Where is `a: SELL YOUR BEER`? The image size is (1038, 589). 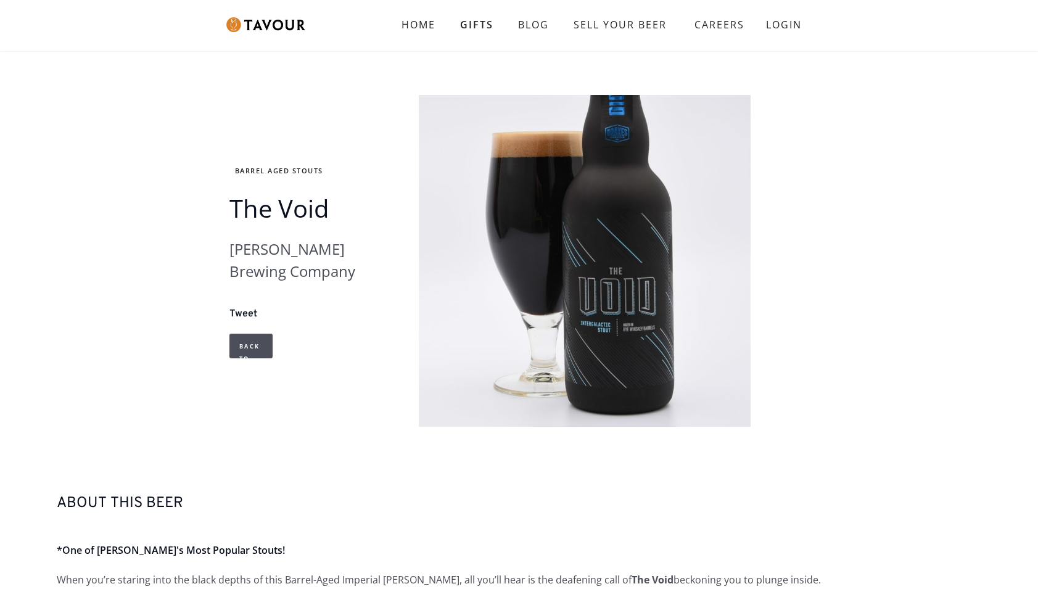 a: SELL YOUR BEER is located at coordinates (620, 25).